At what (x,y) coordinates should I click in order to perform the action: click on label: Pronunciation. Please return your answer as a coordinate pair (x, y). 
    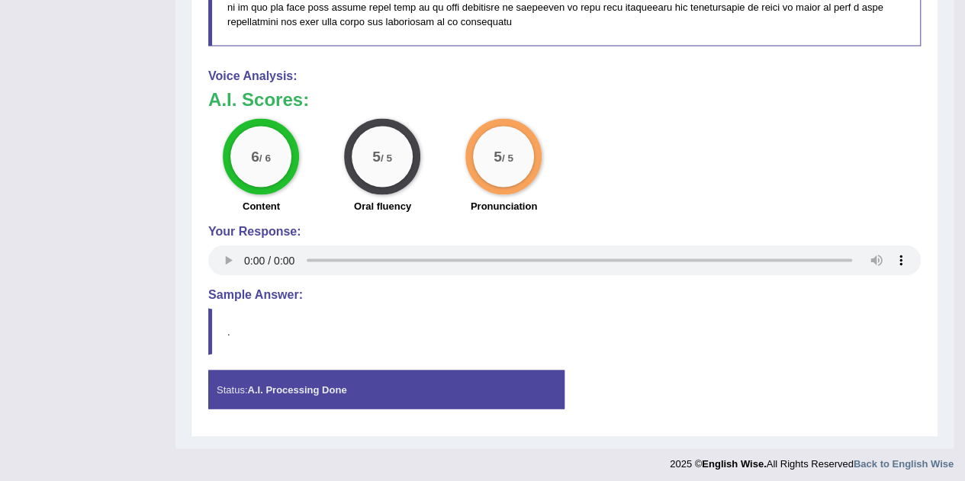
    Looking at the image, I should click on (504, 205).